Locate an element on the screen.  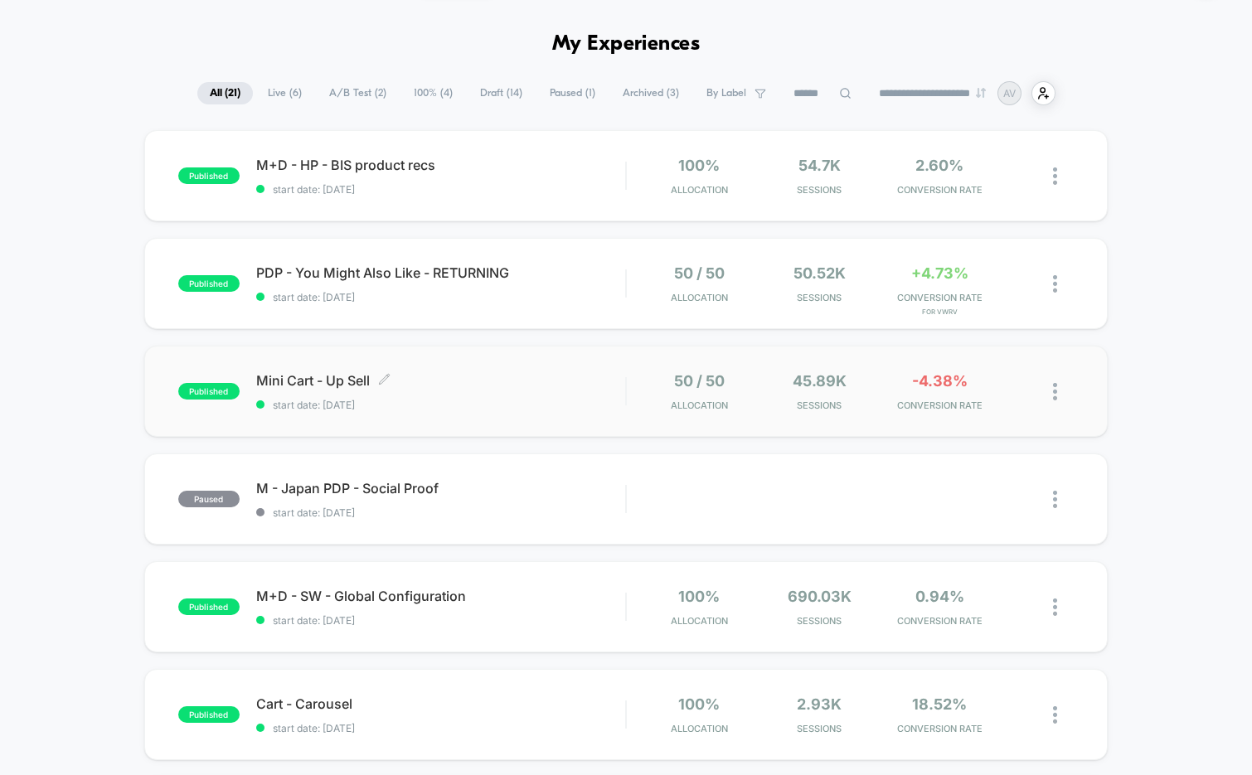
span: Cart - Carousel is located at coordinates (441, 704).